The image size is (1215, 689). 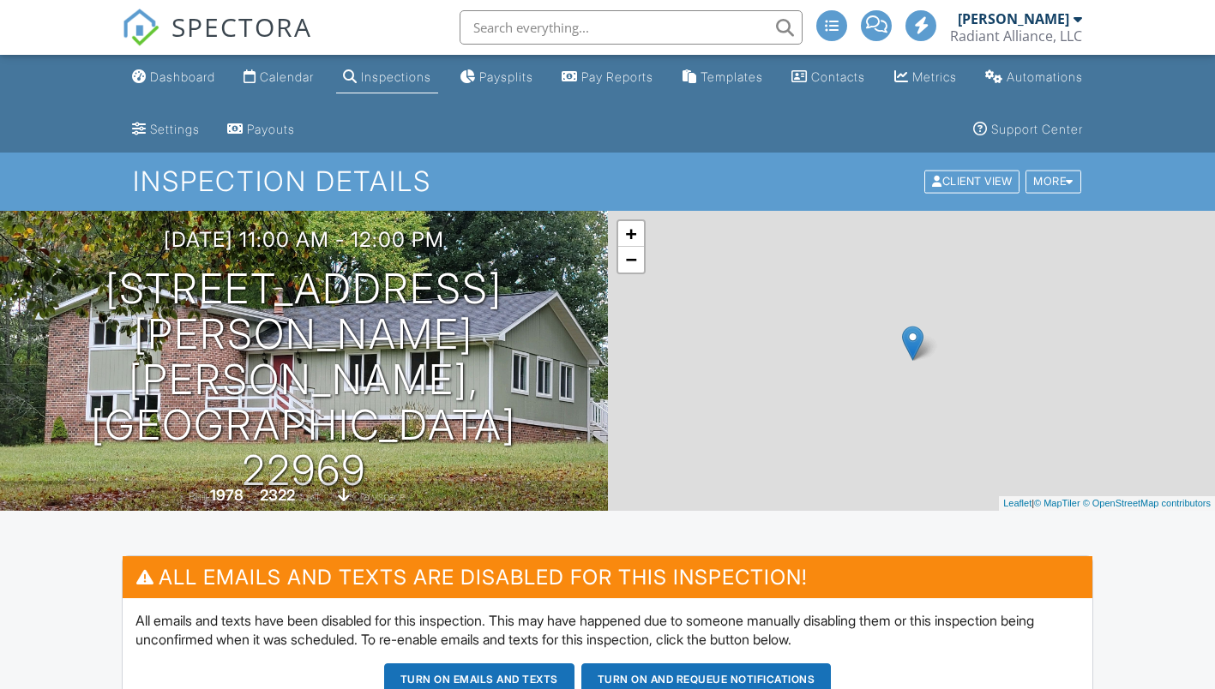 I want to click on a: Support Center, so click(x=1028, y=129).